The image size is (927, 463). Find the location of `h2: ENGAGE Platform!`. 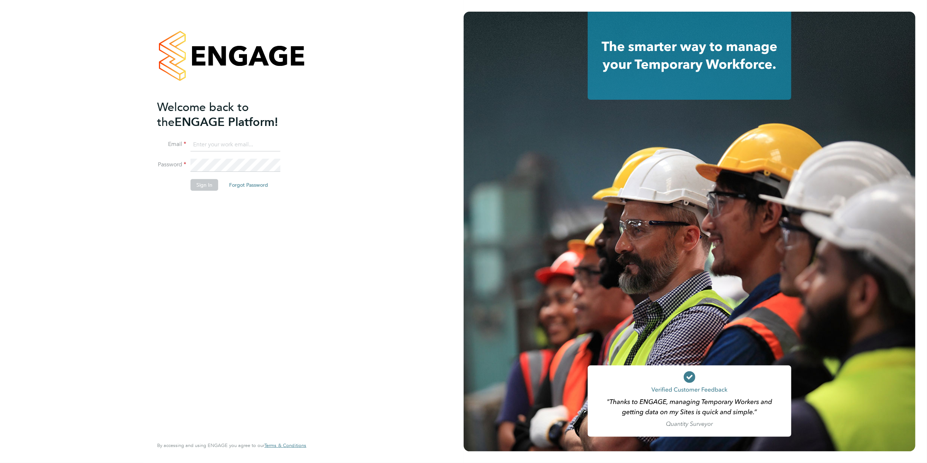

h2: ENGAGE Platform! is located at coordinates (228, 115).